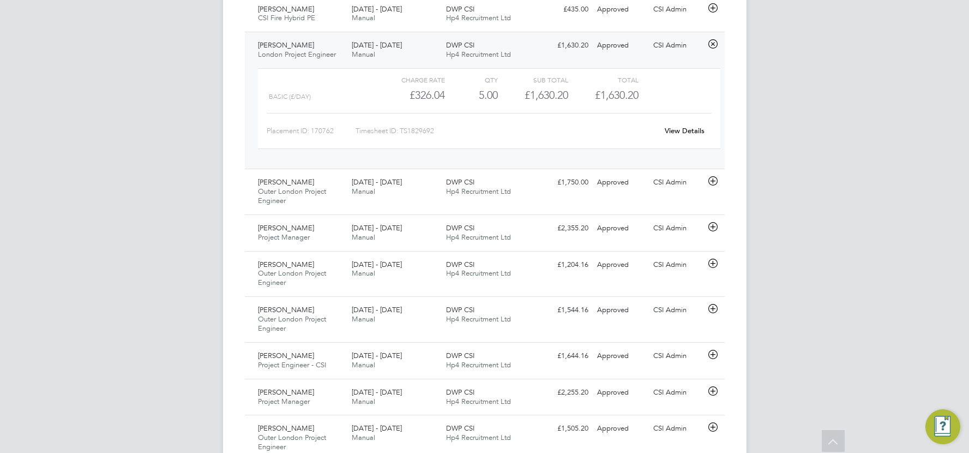 The height and width of the screenshot is (453, 969). I want to click on div: £326.04, so click(409, 95).